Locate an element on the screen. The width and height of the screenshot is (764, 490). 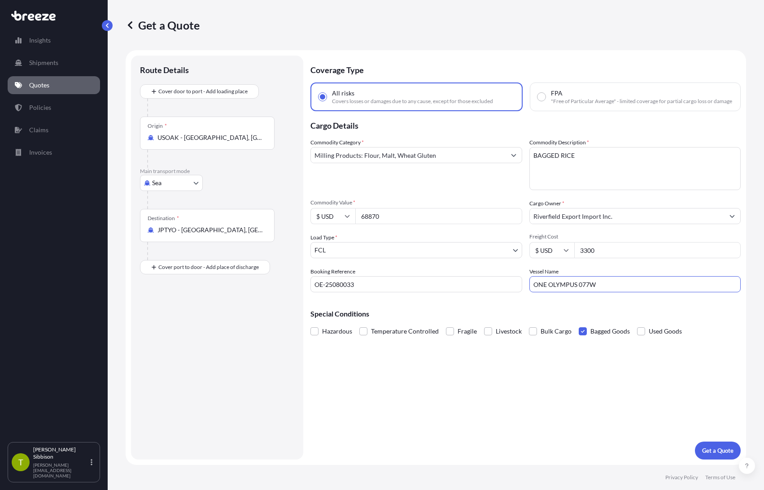
span: Hazardous is located at coordinates (337, 331).